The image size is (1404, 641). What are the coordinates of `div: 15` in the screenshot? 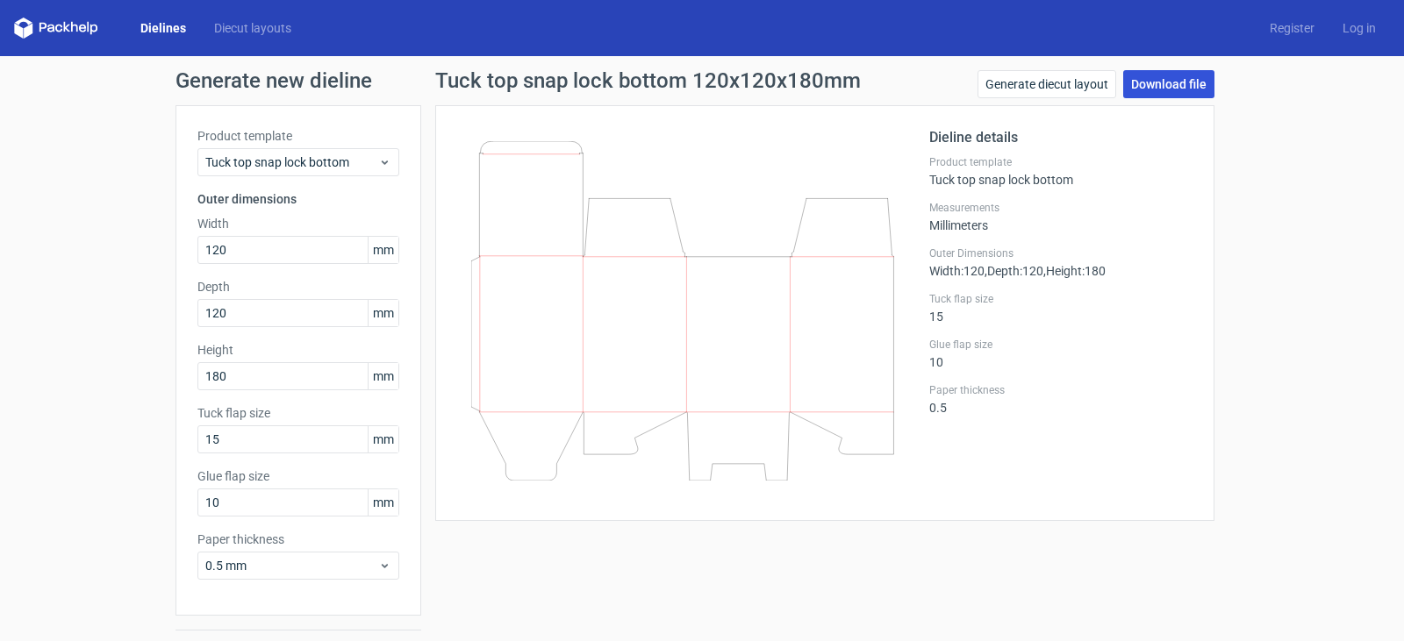 It's located at (1061, 308).